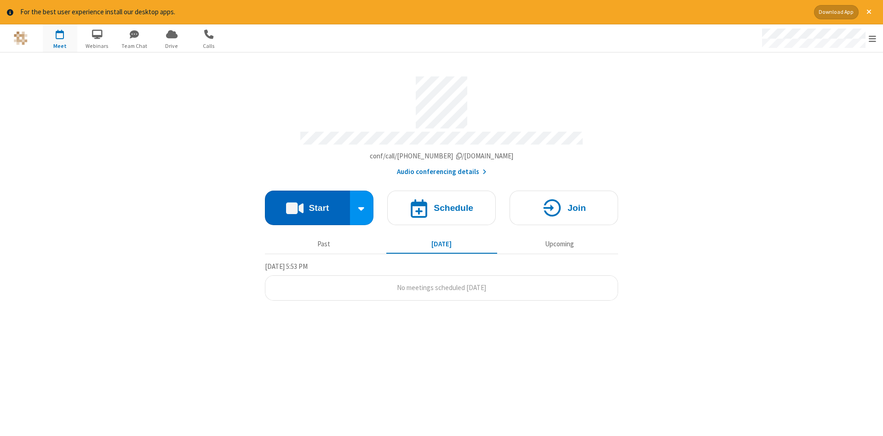  Describe the element at coordinates (442, 281) in the screenshot. I see `section: Today's Meetings` at that location.